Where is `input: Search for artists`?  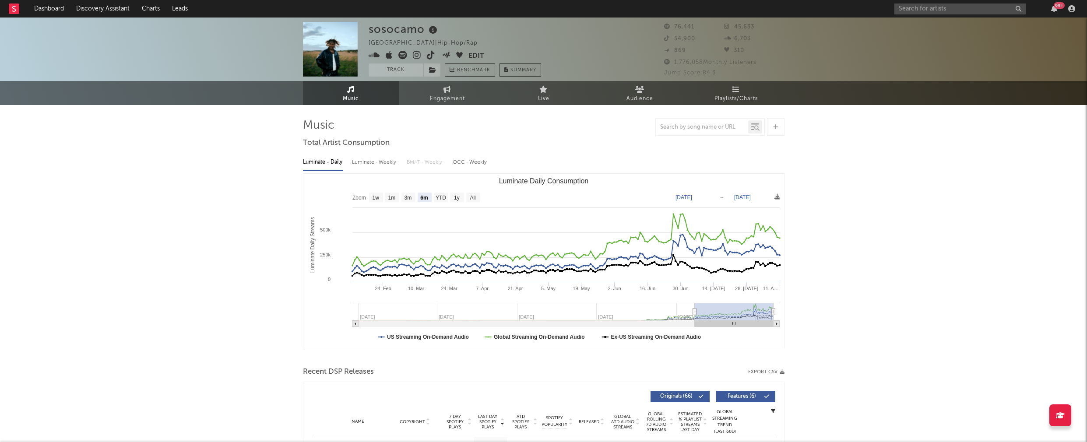
input: Search for artists is located at coordinates (960, 9).